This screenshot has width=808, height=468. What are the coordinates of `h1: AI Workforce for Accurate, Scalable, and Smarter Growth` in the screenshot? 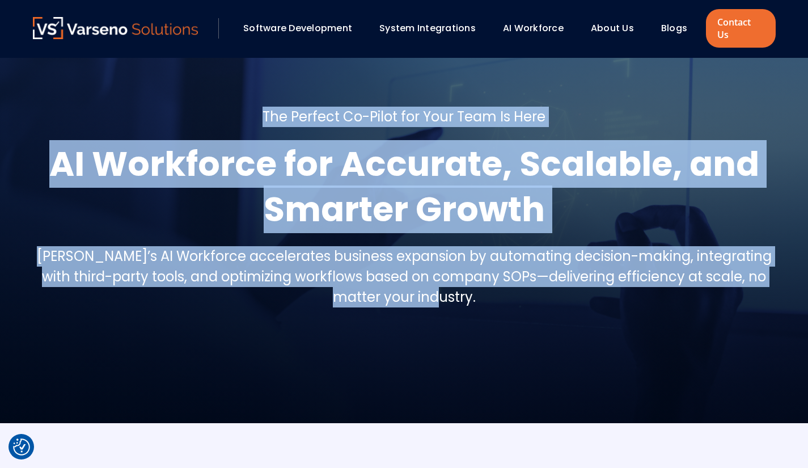 It's located at (404, 187).